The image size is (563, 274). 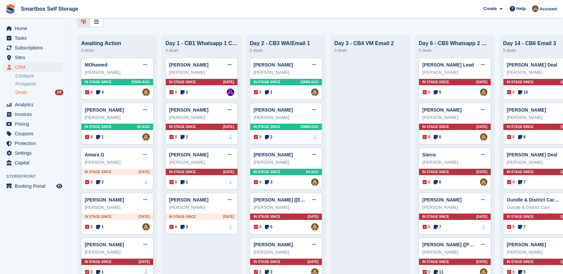 What do you see at coordinates (286, 51) in the screenshot?
I see `div: 5 deals` at bounding box center [286, 51].